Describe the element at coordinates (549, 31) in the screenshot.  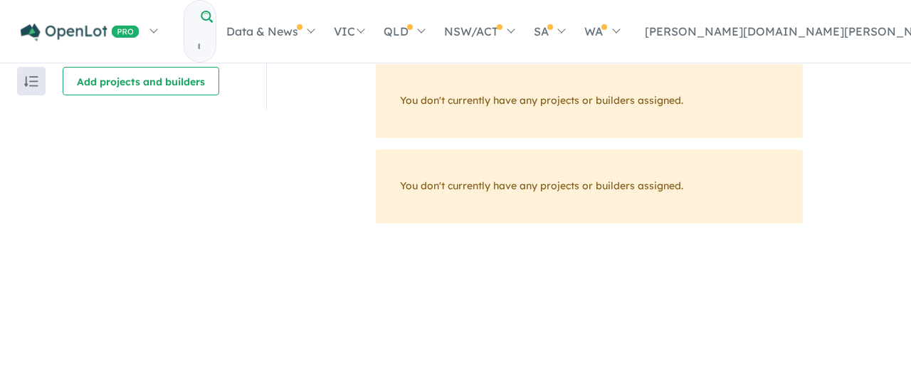
I see `a: SA` at that location.